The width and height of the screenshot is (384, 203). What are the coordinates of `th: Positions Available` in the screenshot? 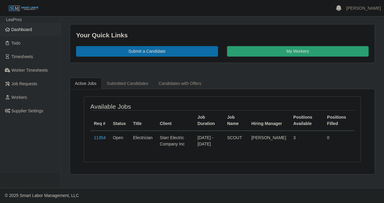 It's located at (307, 121).